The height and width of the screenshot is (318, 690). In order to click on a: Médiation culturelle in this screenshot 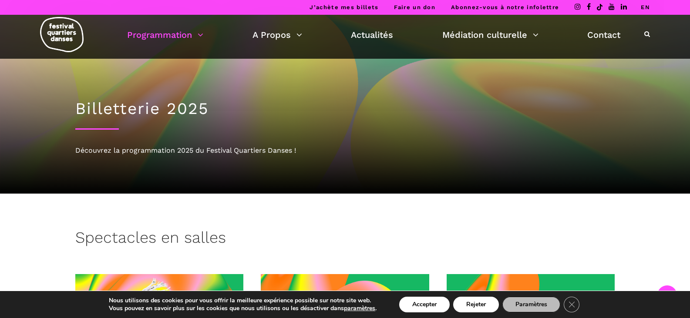, I will do `click(490, 35)`.